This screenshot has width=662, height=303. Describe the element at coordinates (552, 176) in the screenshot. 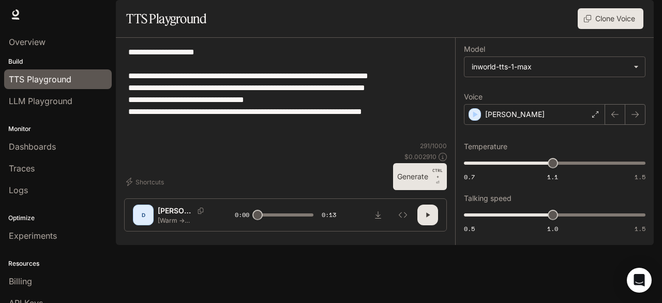

I see `span: 1.1` at that location.